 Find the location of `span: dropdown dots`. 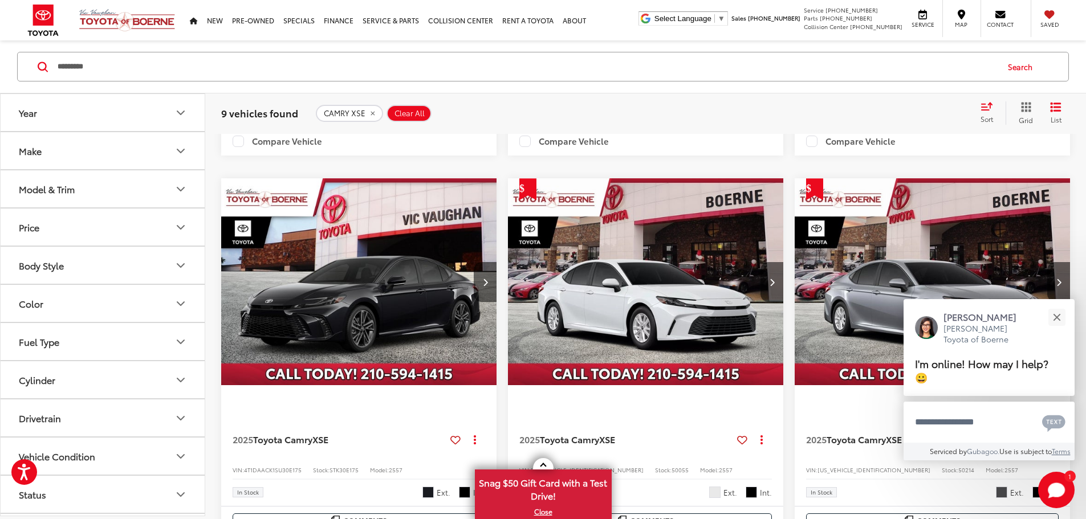

span: dropdown dots is located at coordinates (761, 439).